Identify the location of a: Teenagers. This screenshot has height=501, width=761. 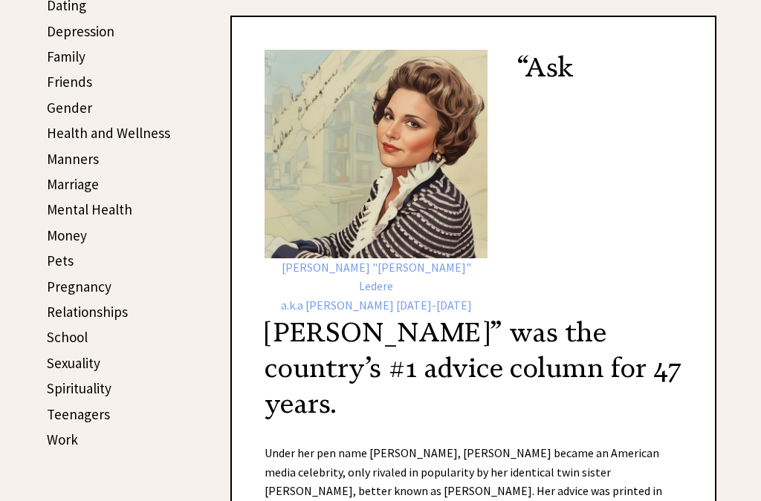
(78, 414).